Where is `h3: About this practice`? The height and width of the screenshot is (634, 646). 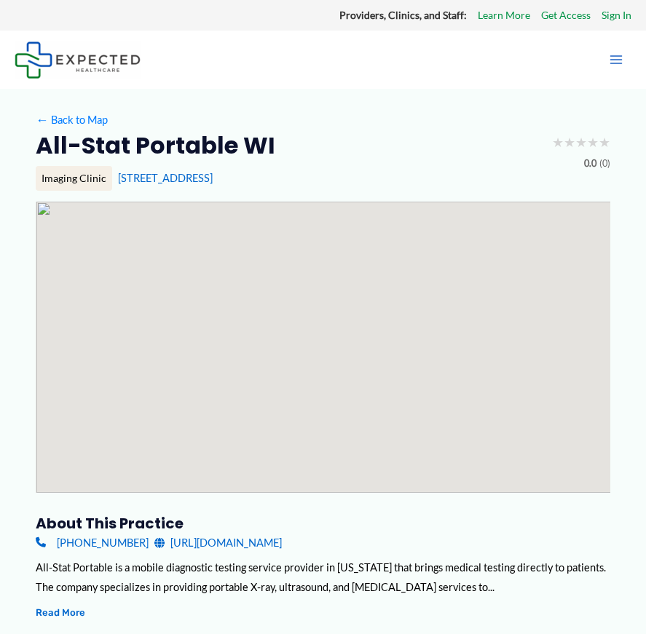 h3: About this practice is located at coordinates (323, 523).